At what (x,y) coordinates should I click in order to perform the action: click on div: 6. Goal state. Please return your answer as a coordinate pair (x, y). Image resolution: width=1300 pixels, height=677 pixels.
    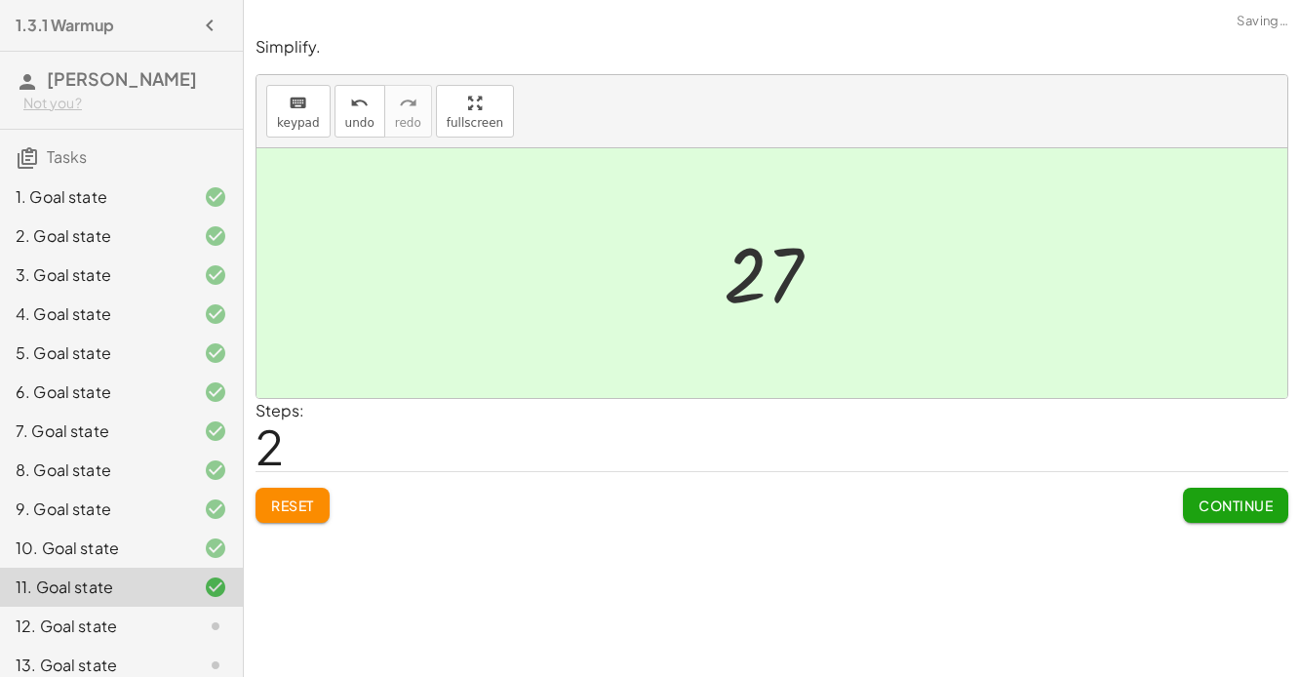
    Looking at the image, I should click on (94, 392).